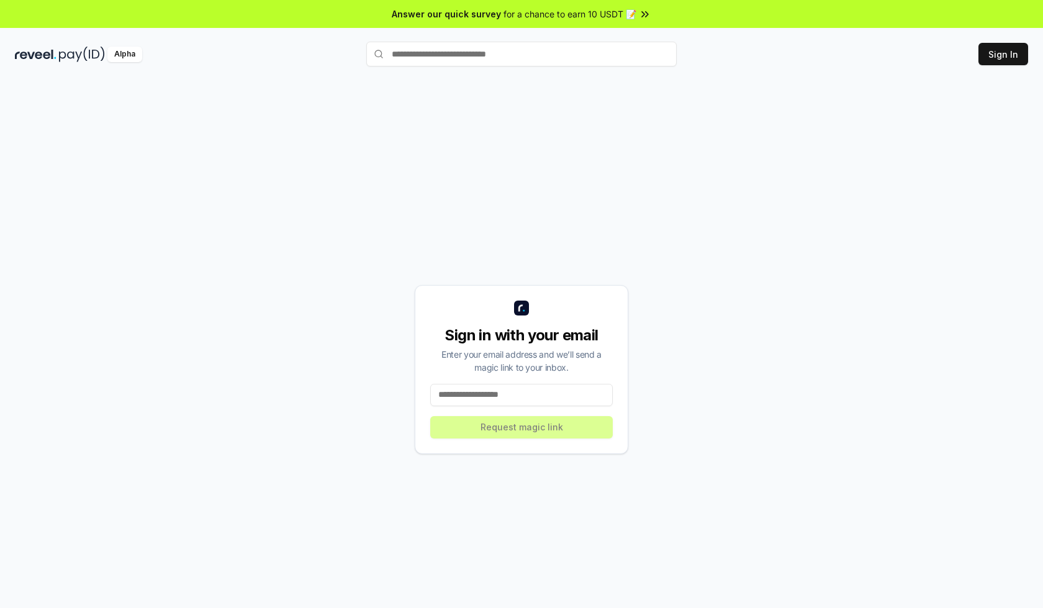  What do you see at coordinates (446, 14) in the screenshot?
I see `span: Answer our quick survey` at bounding box center [446, 14].